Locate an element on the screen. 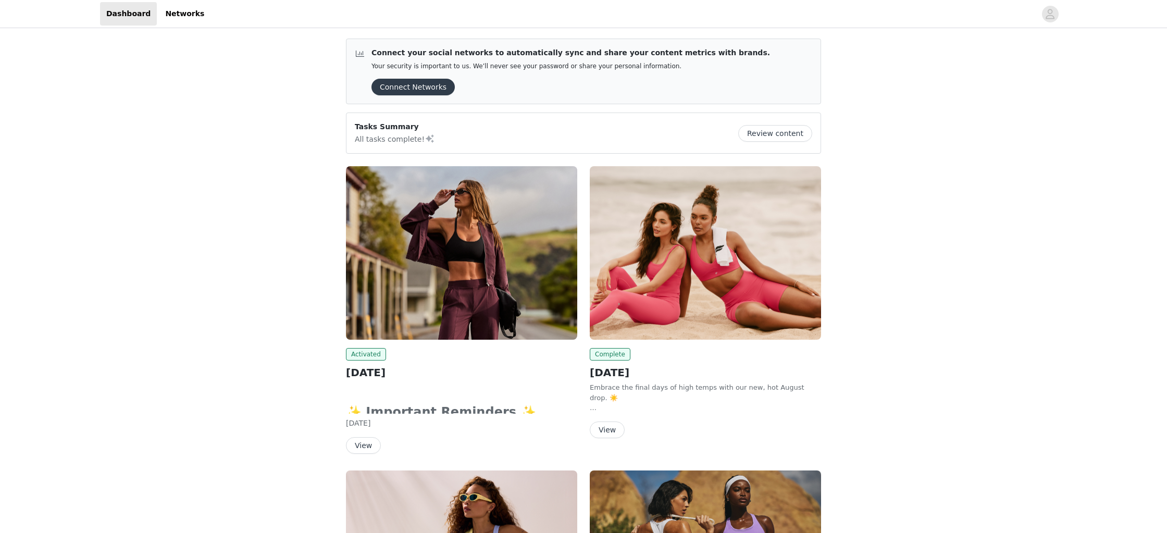 This screenshot has width=1167, height=533. p: Connect your social networks to automatically sync and share your content metrics with brands. is located at coordinates (571, 53).